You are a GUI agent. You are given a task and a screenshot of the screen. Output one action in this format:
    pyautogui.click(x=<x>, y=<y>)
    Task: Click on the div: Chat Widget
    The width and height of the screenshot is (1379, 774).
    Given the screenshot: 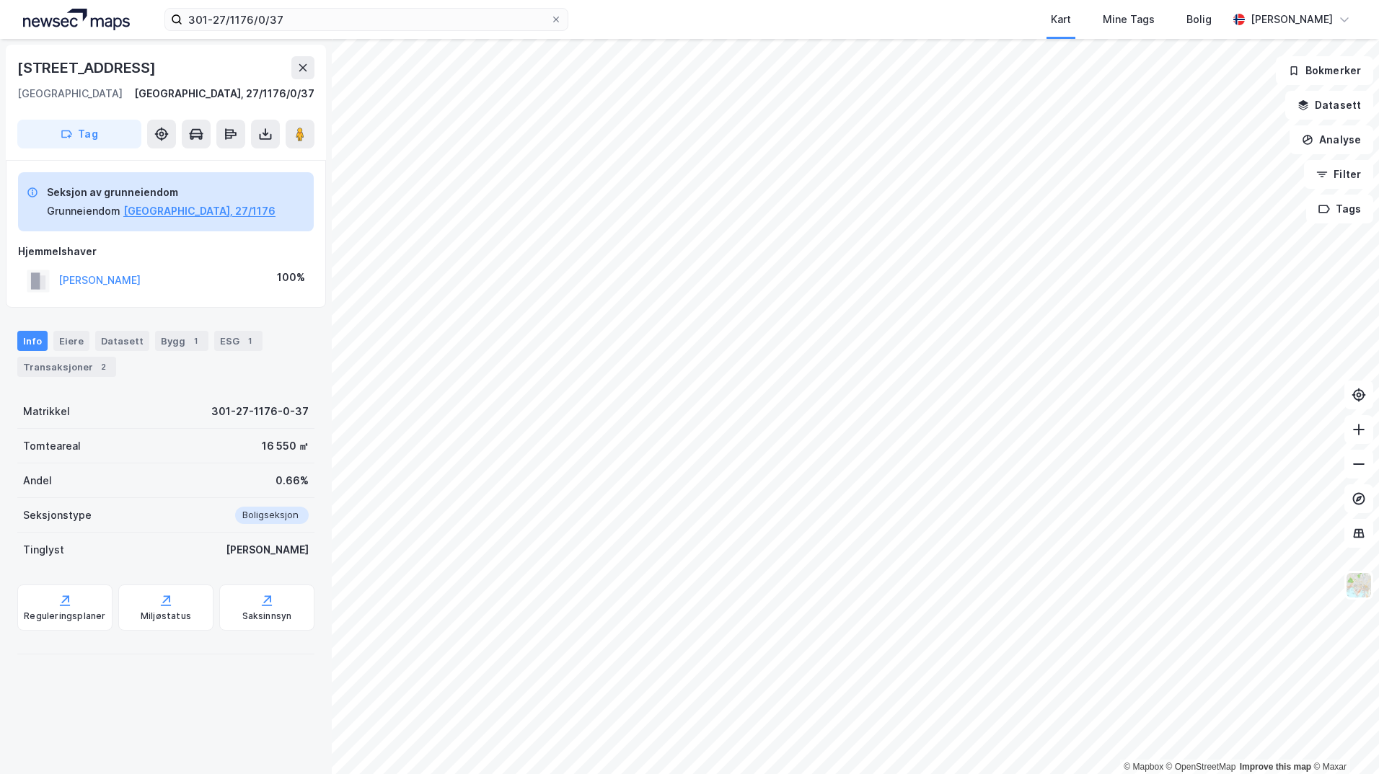 What is the action you would take?
    pyautogui.click(x=1343, y=740)
    